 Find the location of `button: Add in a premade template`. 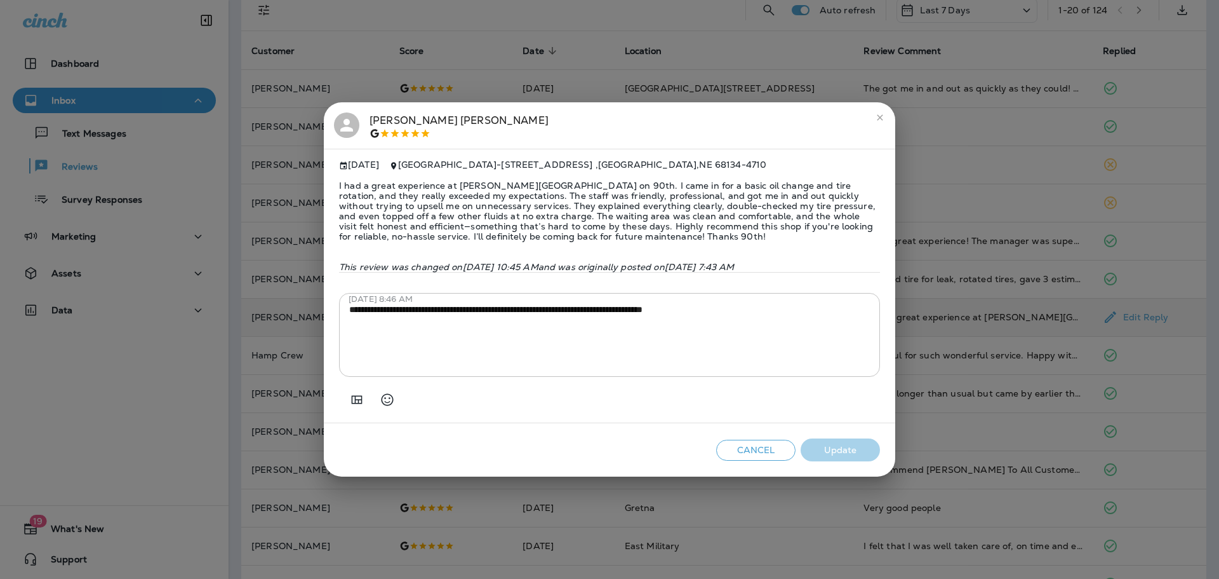

button: Add in a premade template is located at coordinates (357, 399).